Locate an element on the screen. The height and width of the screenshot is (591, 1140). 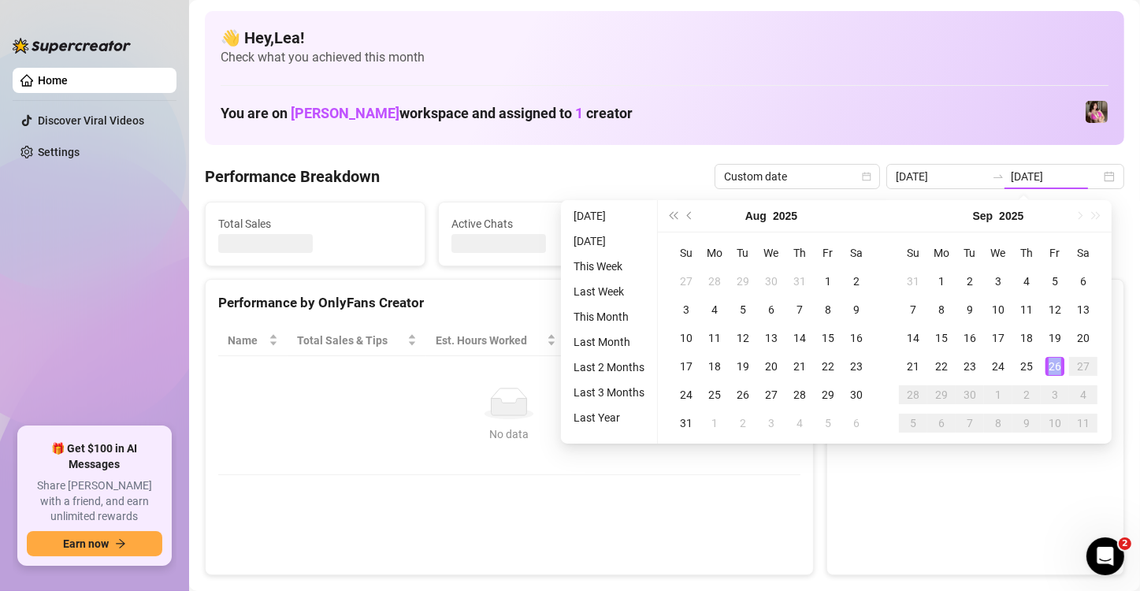
span: to is located at coordinates (998, 176).